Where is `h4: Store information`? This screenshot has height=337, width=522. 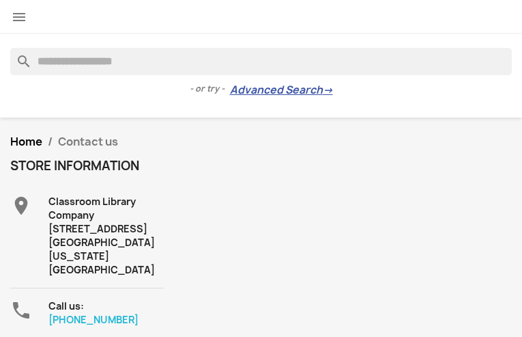
h4: Store information is located at coordinates (87, 166).